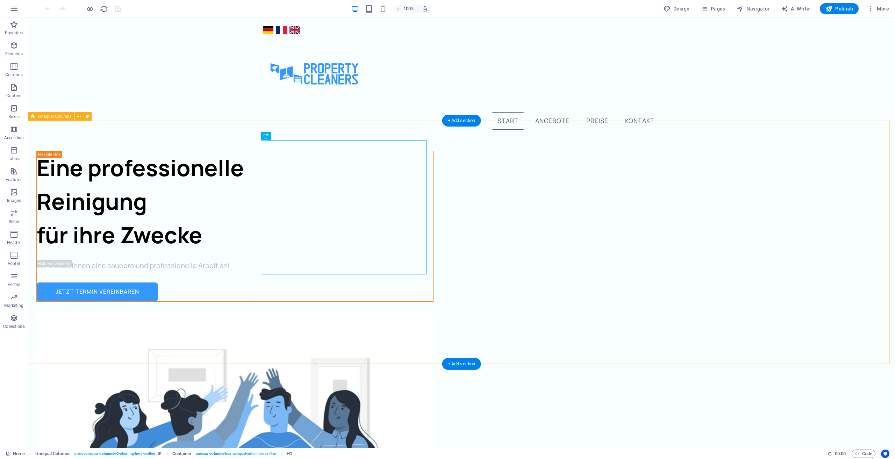  What do you see at coordinates (14, 96) in the screenshot?
I see `p: Content` at bounding box center [14, 96].